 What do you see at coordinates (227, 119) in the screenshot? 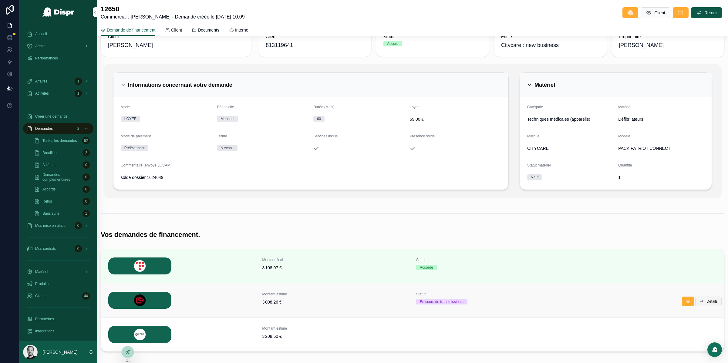
I see `div: Mensuel` at bounding box center [227, 119].